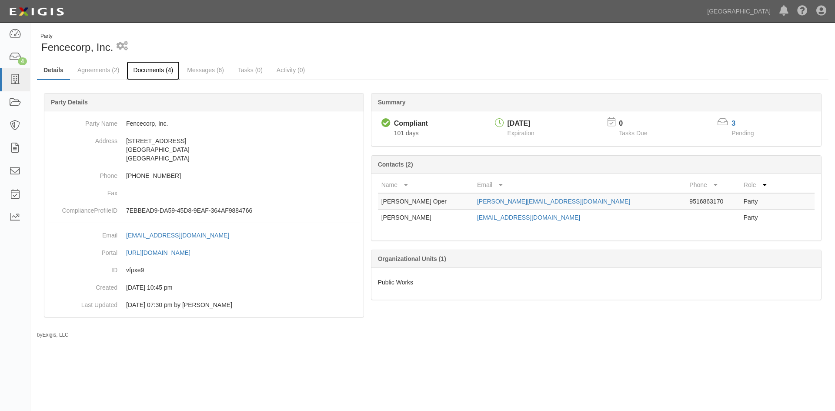 This screenshot has width=835, height=411. I want to click on th: Email, so click(580, 185).